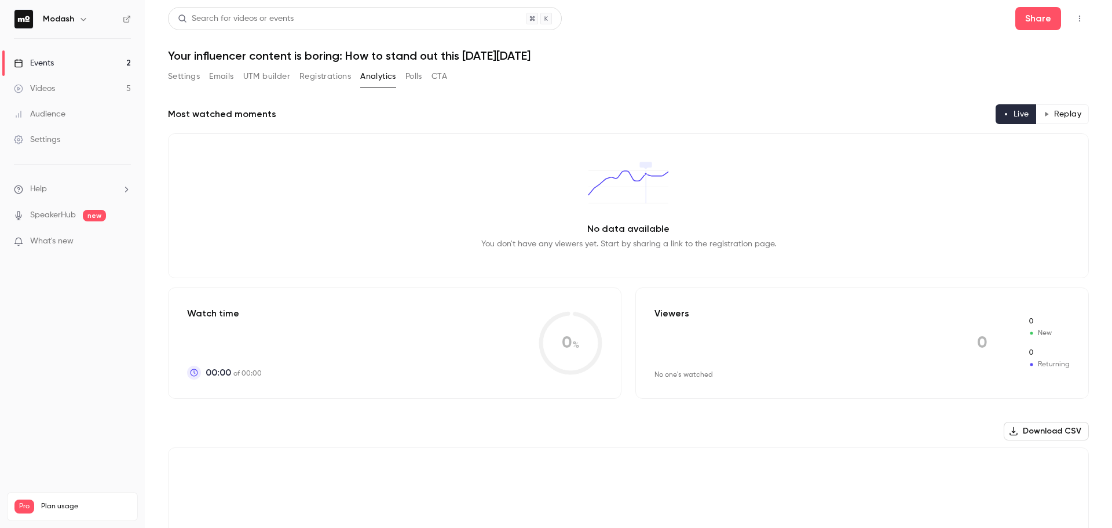 This screenshot has height=528, width=1112. I want to click on a: SpeakerHub, so click(53, 215).